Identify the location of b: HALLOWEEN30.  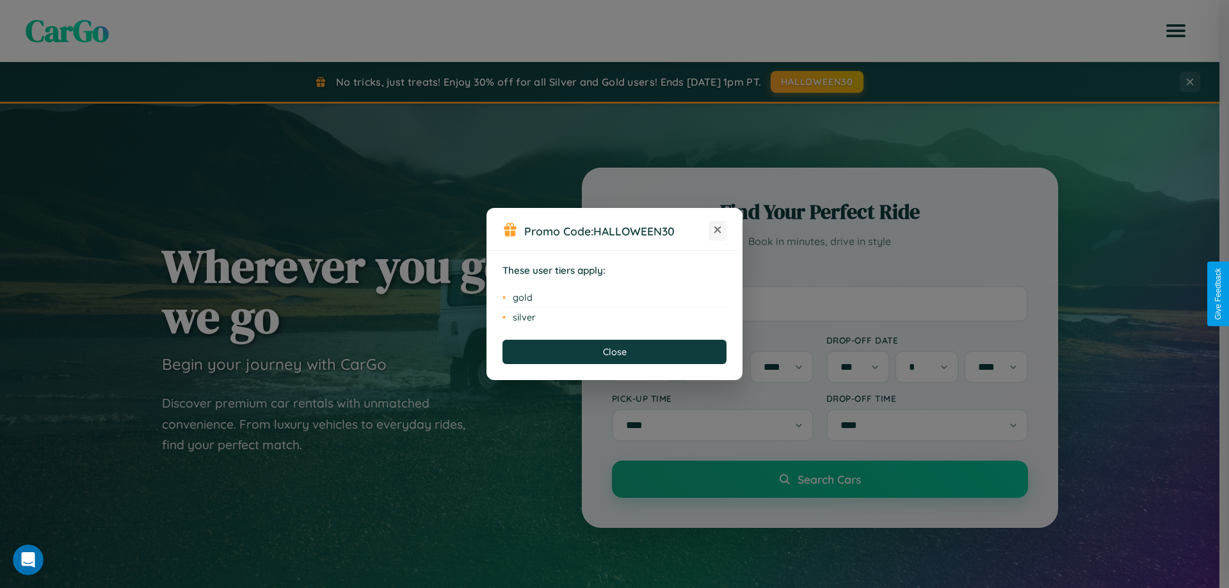
(633, 231).